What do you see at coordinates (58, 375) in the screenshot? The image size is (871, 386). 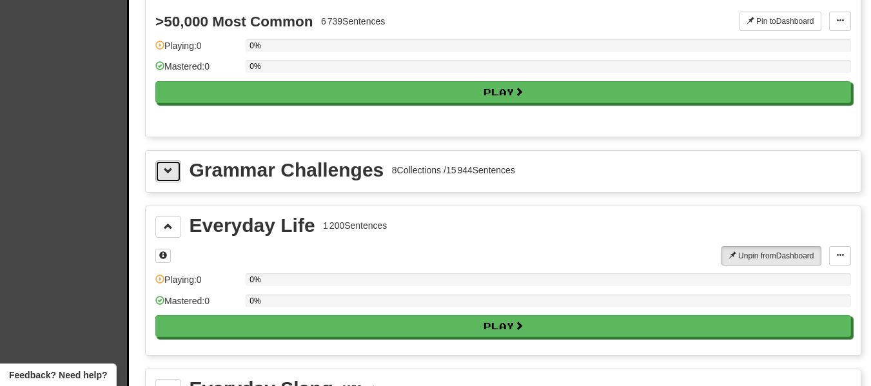 I see `span: Open feedback widget` at bounding box center [58, 375].